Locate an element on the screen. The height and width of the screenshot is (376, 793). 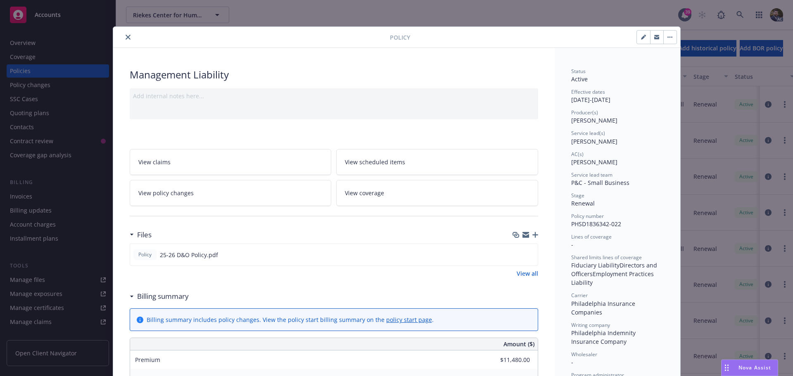
span: Premium is located at coordinates (148, 360).